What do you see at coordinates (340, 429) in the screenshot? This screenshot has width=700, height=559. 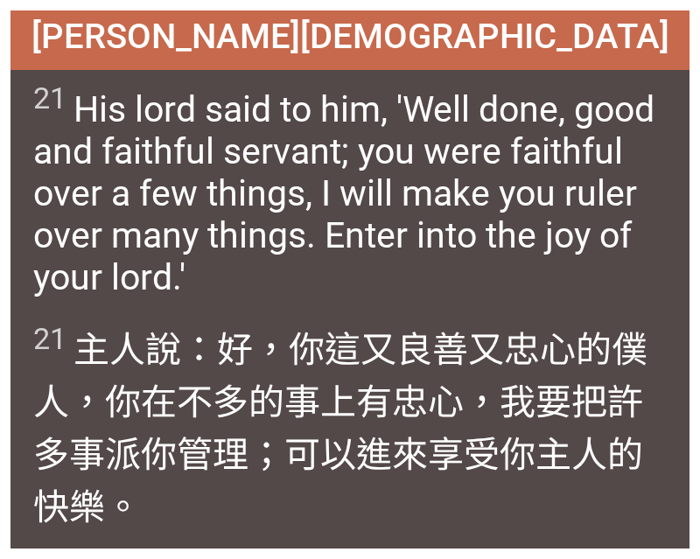 I see `wg5346: ：好` at bounding box center [340, 429].